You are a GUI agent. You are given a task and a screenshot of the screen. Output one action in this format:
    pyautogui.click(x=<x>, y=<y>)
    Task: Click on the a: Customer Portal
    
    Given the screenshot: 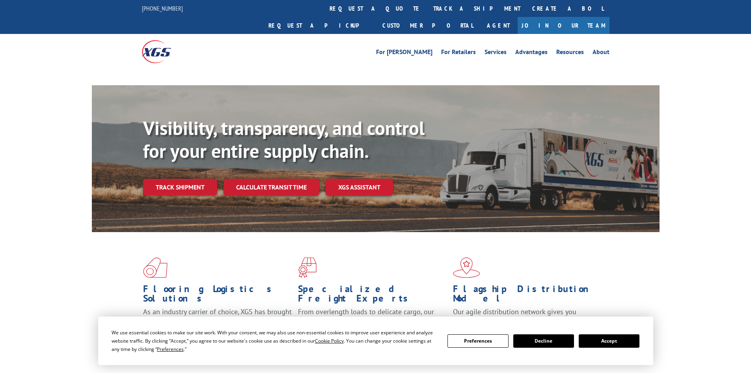 What is the action you would take?
    pyautogui.click(x=428, y=25)
    